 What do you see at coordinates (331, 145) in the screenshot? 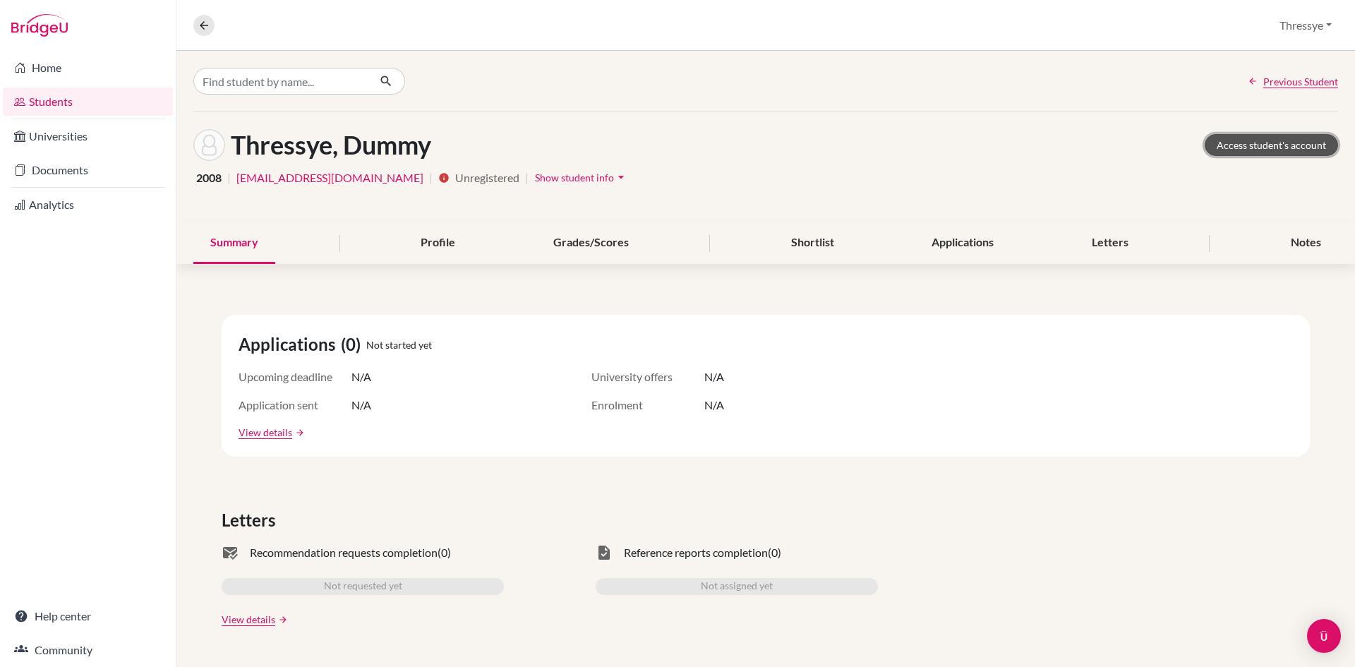
I see `h1: Thressye, Dummy` at bounding box center [331, 145].